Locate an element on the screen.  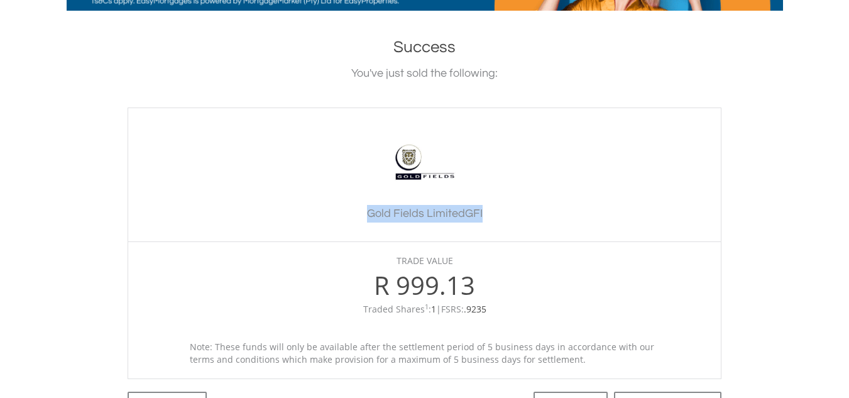
span: FSRS: is located at coordinates (464, 309).